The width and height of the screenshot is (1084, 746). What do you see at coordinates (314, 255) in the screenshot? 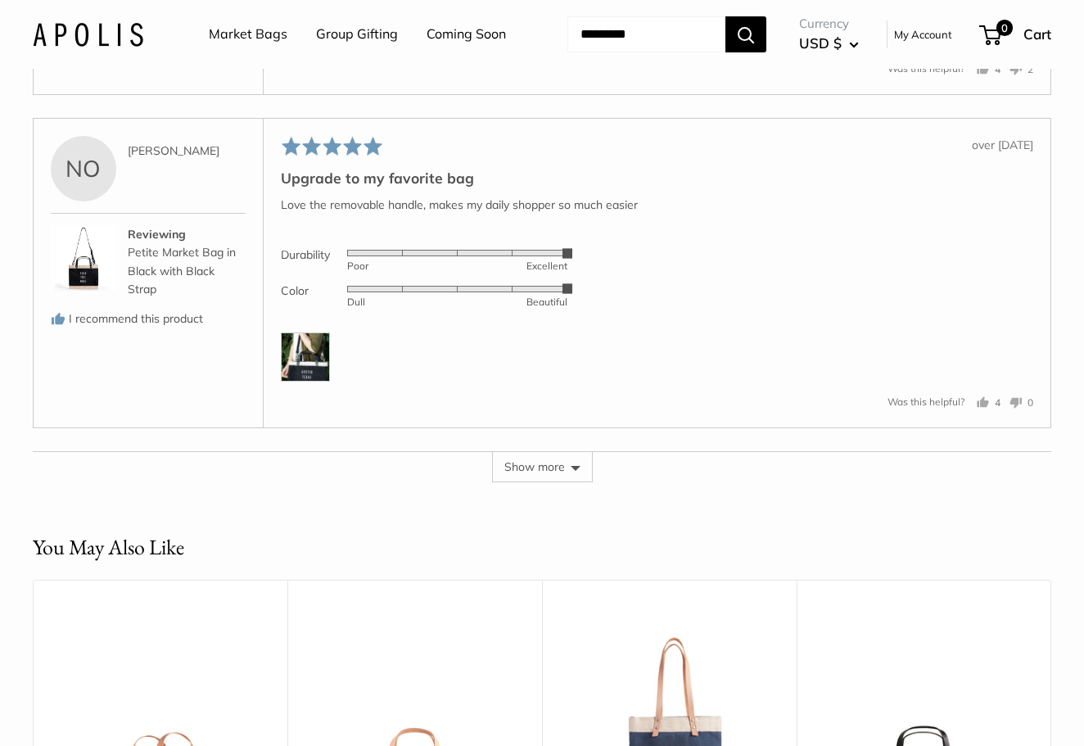
I see `th: Durability` at bounding box center [314, 255].